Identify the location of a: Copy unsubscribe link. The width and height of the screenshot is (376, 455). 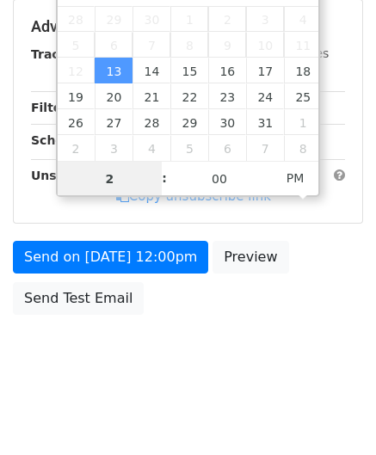
(193, 196).